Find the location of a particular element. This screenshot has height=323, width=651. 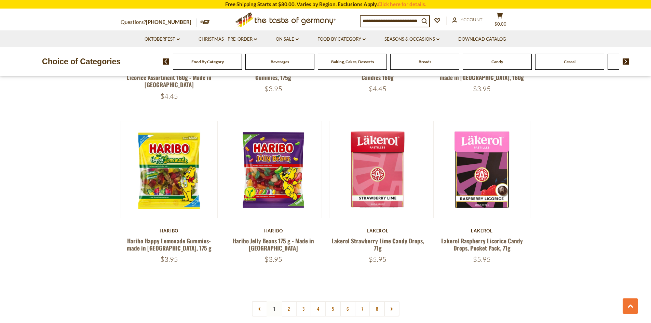

a: 4 is located at coordinates (318, 308).